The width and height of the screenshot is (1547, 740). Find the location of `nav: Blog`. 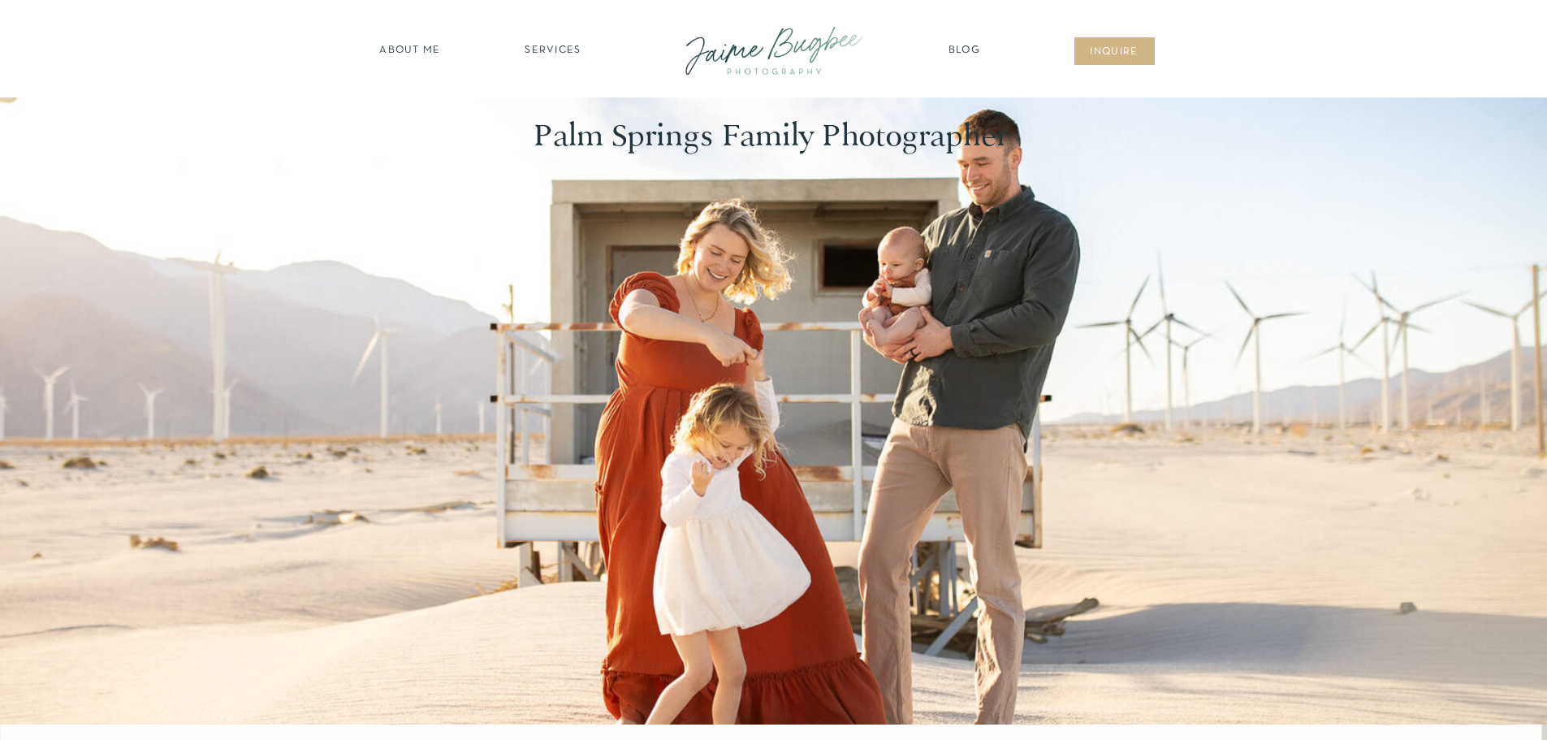

nav: Blog is located at coordinates (965, 51).